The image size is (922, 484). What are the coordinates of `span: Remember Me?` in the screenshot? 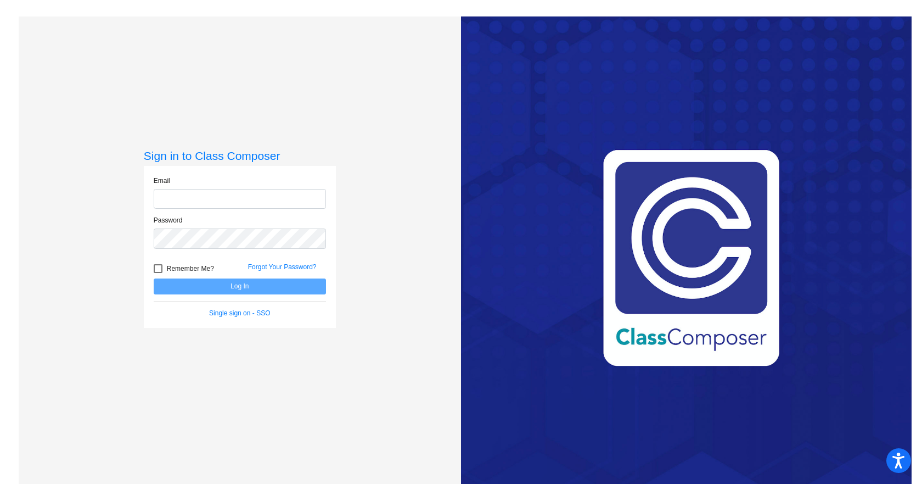 It's located at (191, 268).